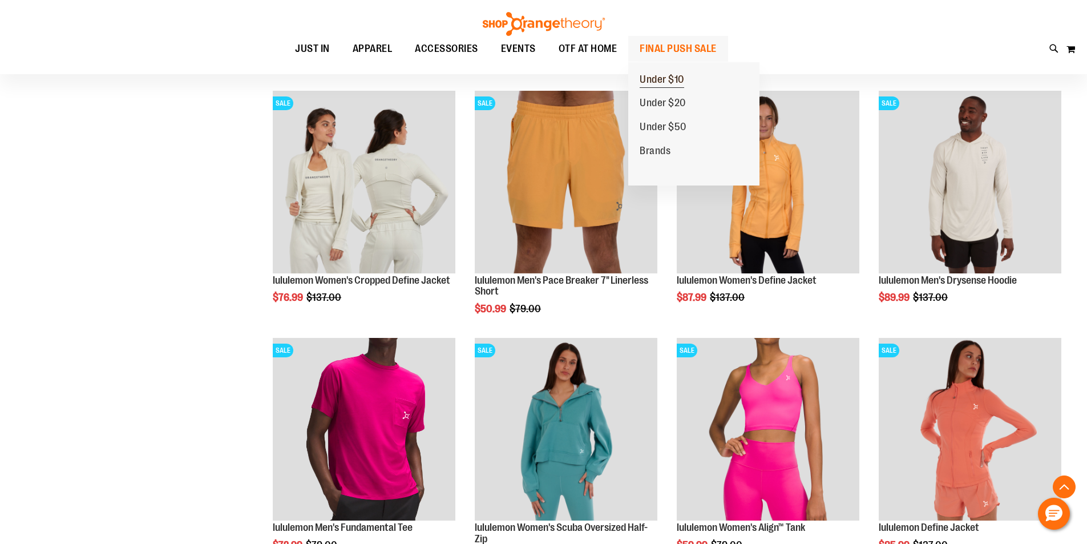 The width and height of the screenshot is (1087, 544). I want to click on a: JUST IN, so click(312, 49).